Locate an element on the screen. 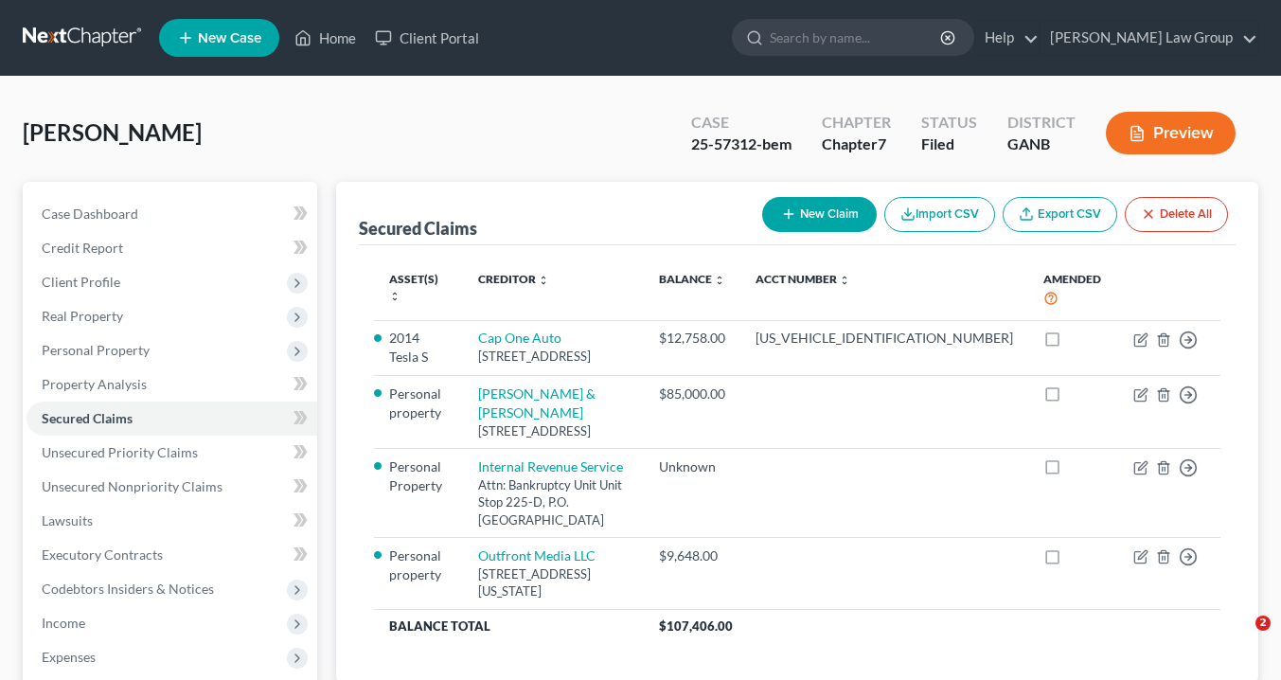  div: 25-57312-bem is located at coordinates (742, 144).